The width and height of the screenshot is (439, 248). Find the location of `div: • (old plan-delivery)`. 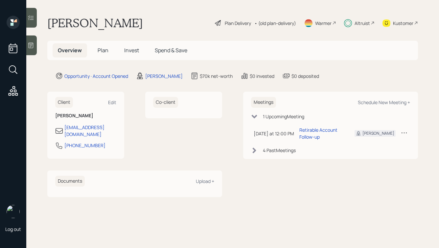

div: • (old plan-delivery) is located at coordinates (275, 23).